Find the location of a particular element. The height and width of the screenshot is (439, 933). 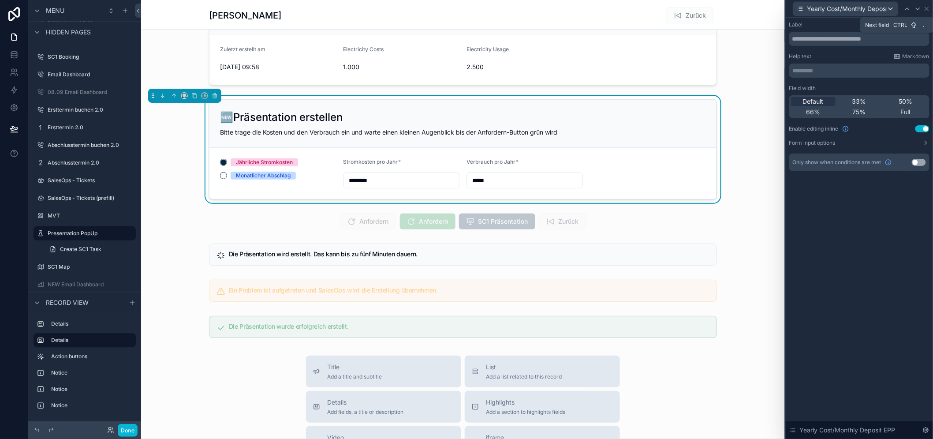

span: Add a title and subtitle is located at coordinates (355, 377).